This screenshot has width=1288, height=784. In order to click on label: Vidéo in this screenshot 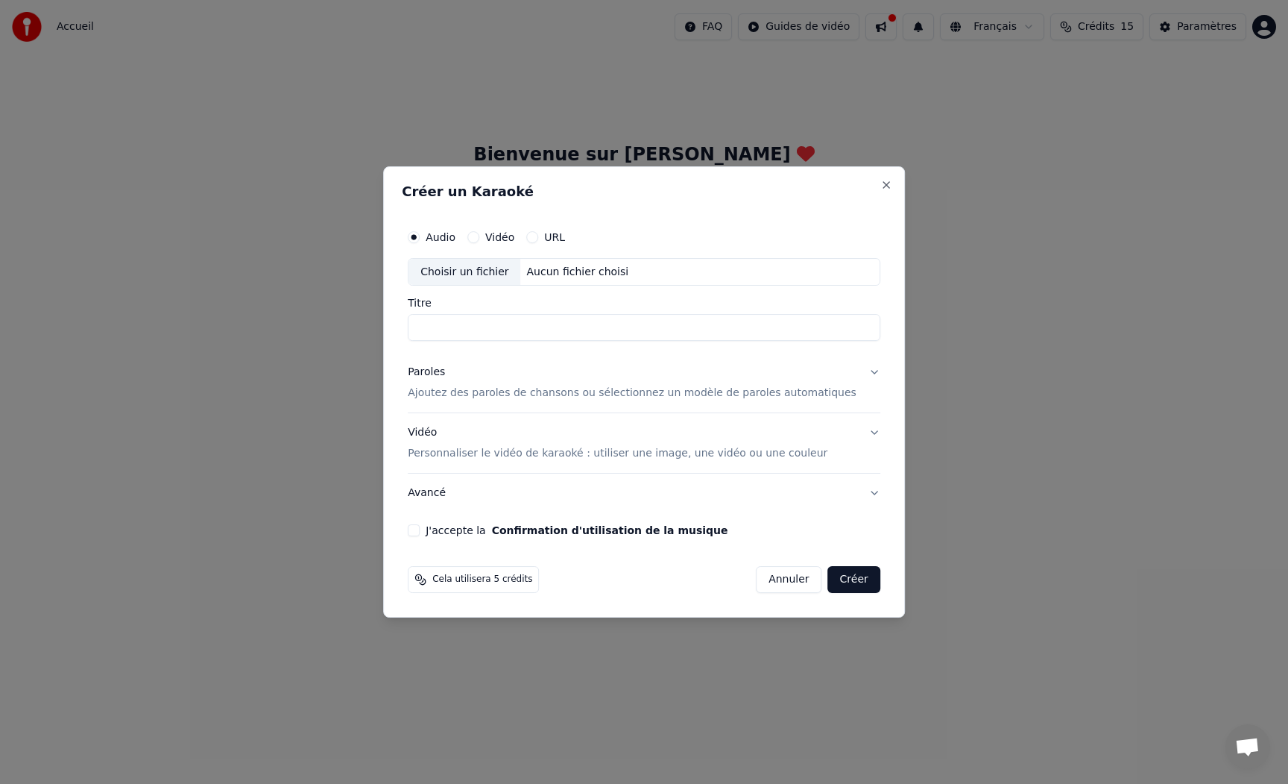, I will do `click(500, 237)`.